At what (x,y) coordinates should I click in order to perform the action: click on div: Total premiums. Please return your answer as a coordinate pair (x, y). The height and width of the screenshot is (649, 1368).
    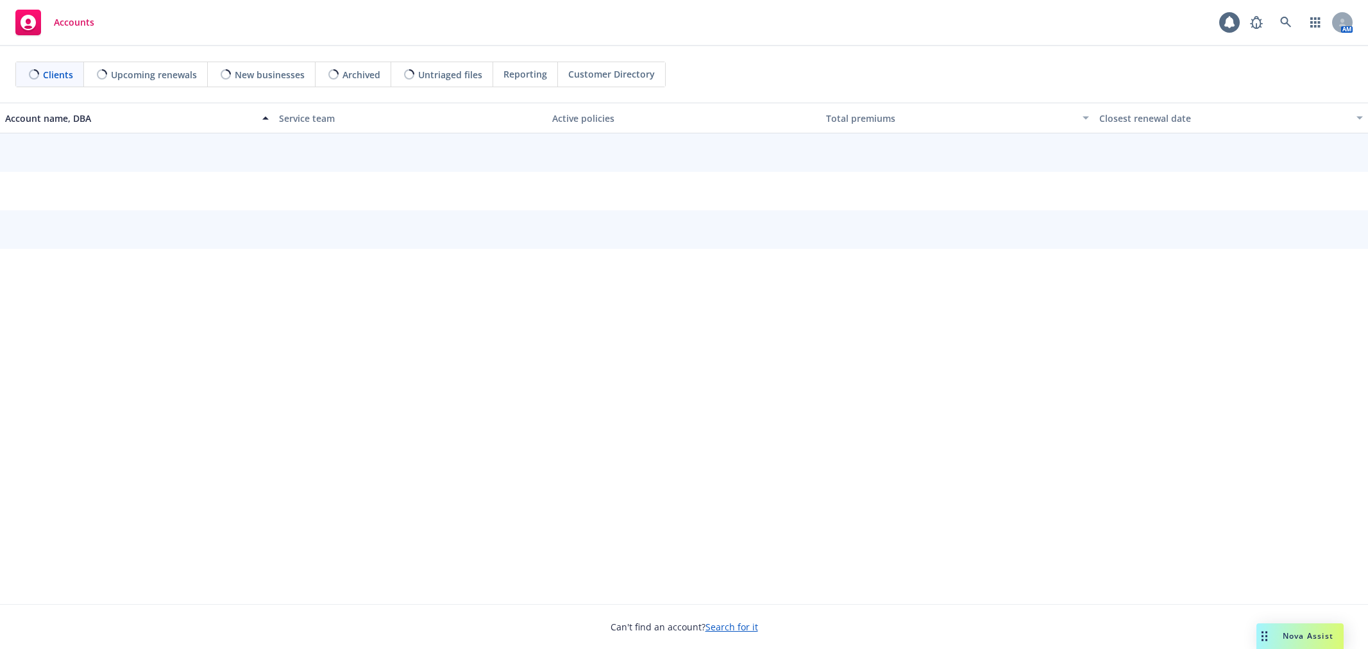
    Looking at the image, I should click on (951, 118).